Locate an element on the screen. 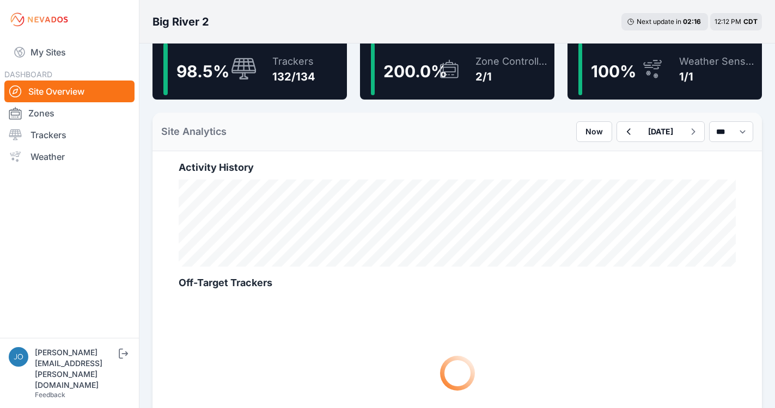 The image size is (775, 408). a: My Sites is located at coordinates (69, 52).